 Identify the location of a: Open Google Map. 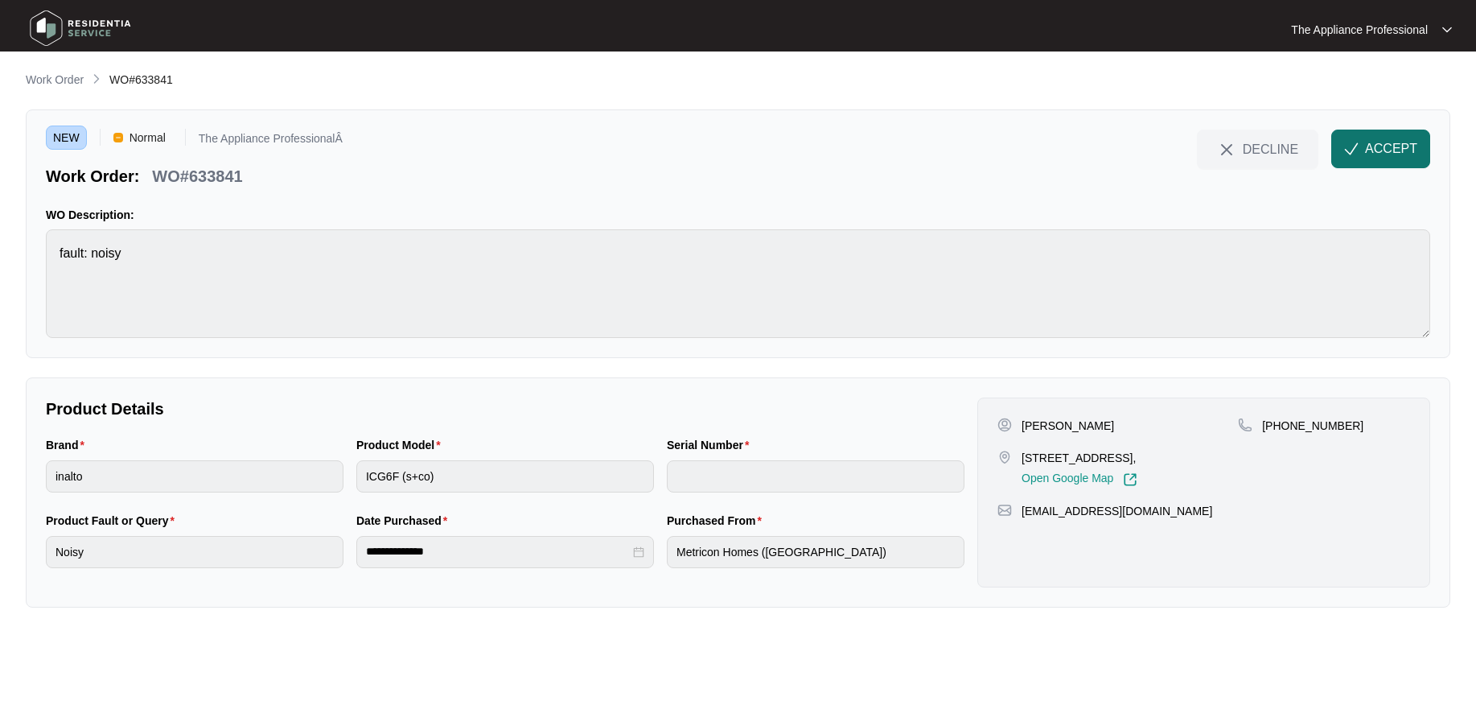
(1079, 479).